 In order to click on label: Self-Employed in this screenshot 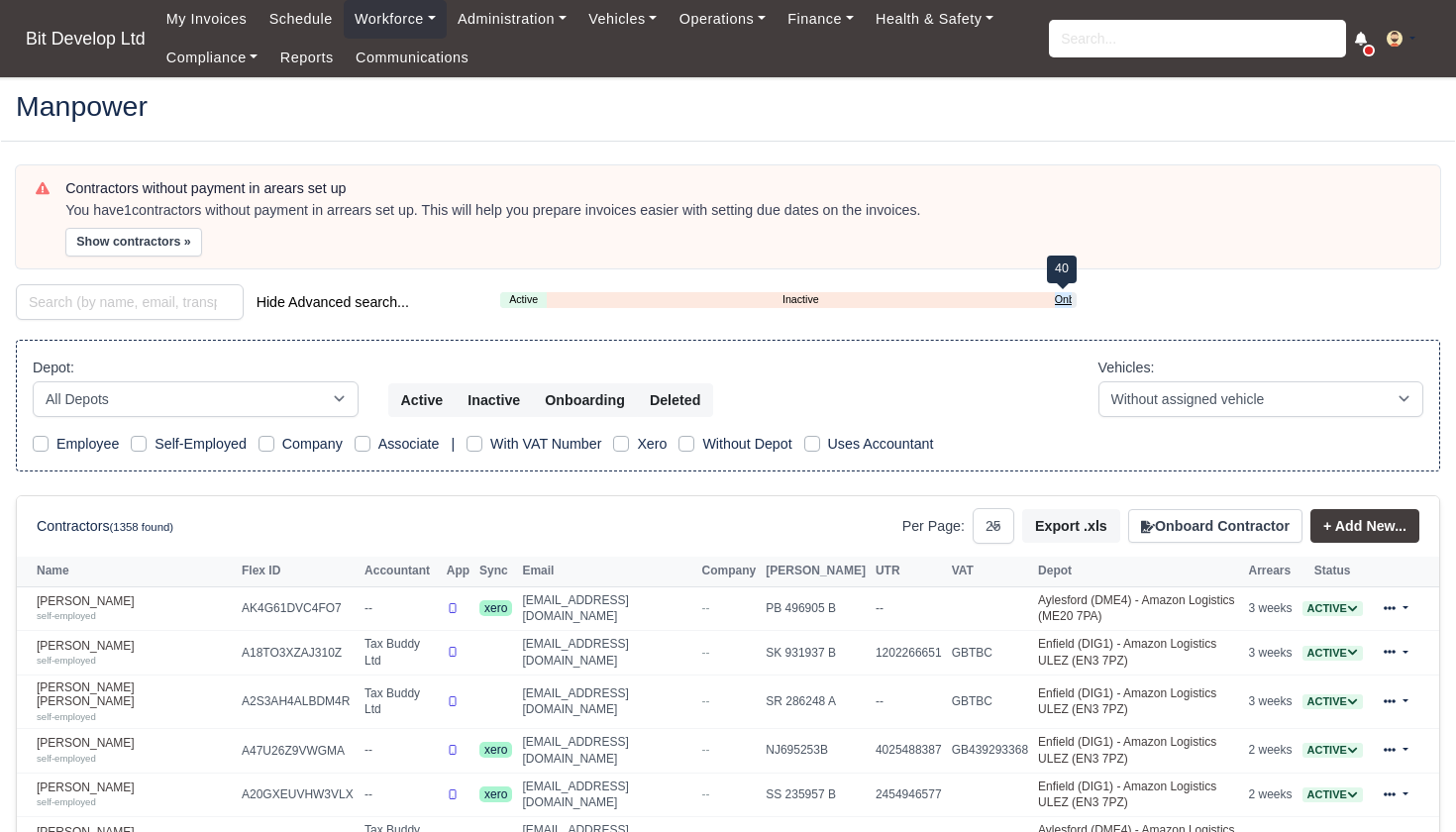, I will do `click(200, 444)`.